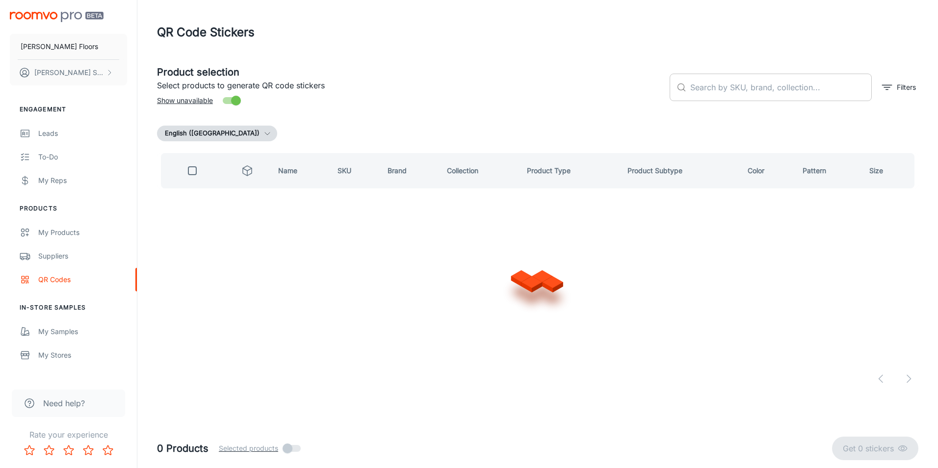 The width and height of the screenshot is (938, 468). What do you see at coordinates (409, 72) in the screenshot?
I see `h5: Product selection` at bounding box center [409, 72].